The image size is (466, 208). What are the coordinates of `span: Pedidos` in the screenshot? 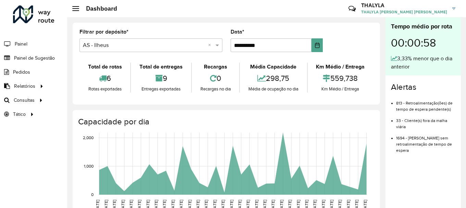 It's located at (22, 72).